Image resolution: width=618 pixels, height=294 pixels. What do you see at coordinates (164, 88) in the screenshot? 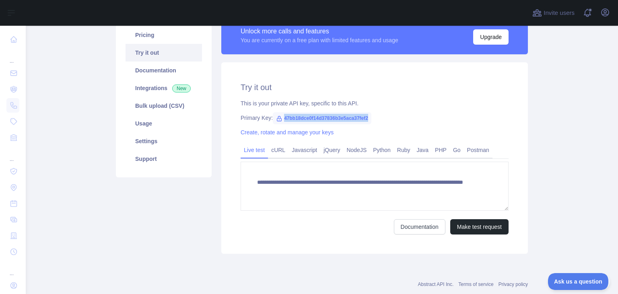
I see `a: Integrations New` at bounding box center [164, 88].